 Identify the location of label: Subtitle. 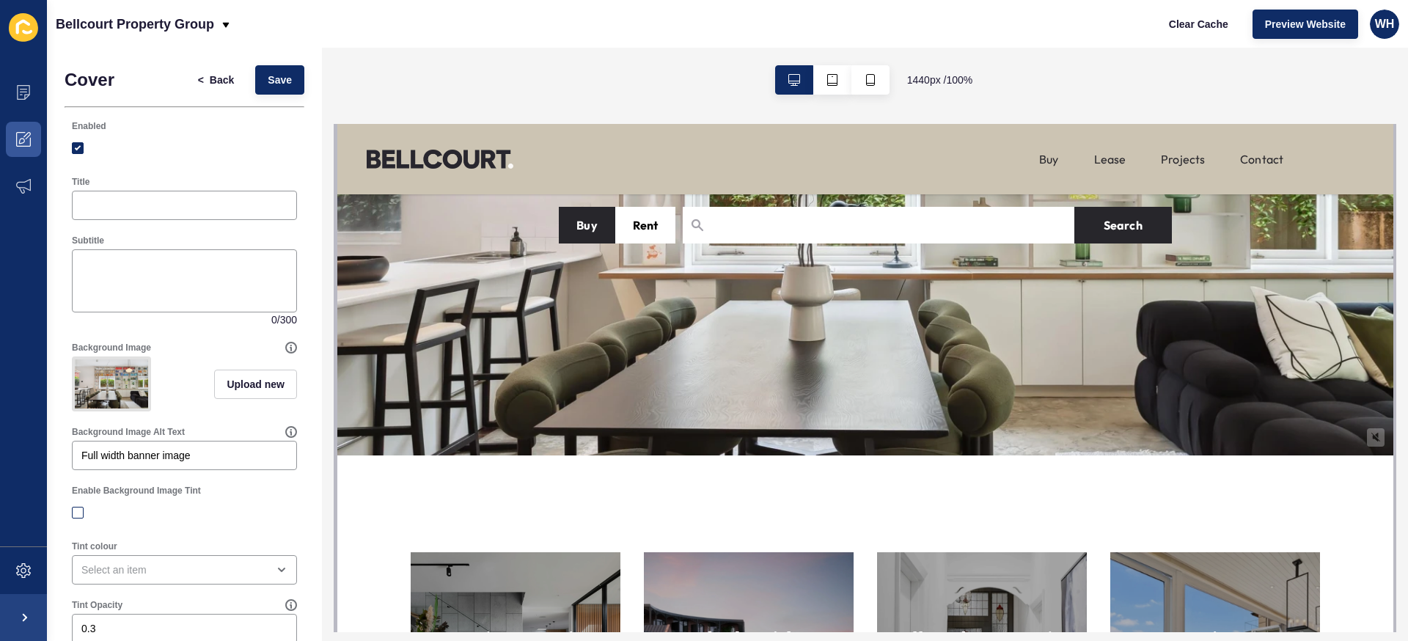
(88, 240).